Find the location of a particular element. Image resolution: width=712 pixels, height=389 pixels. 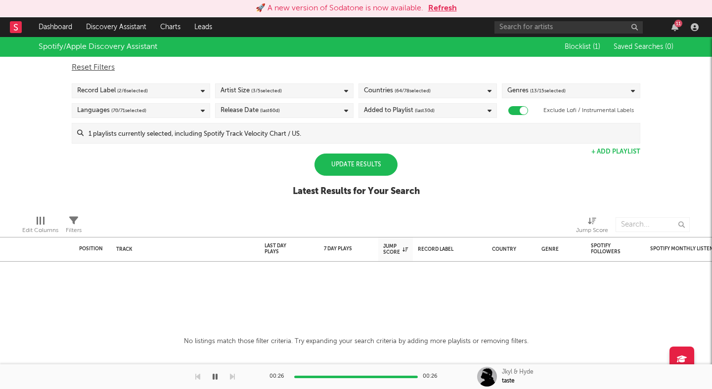

input: Search... is located at coordinates (652, 225).